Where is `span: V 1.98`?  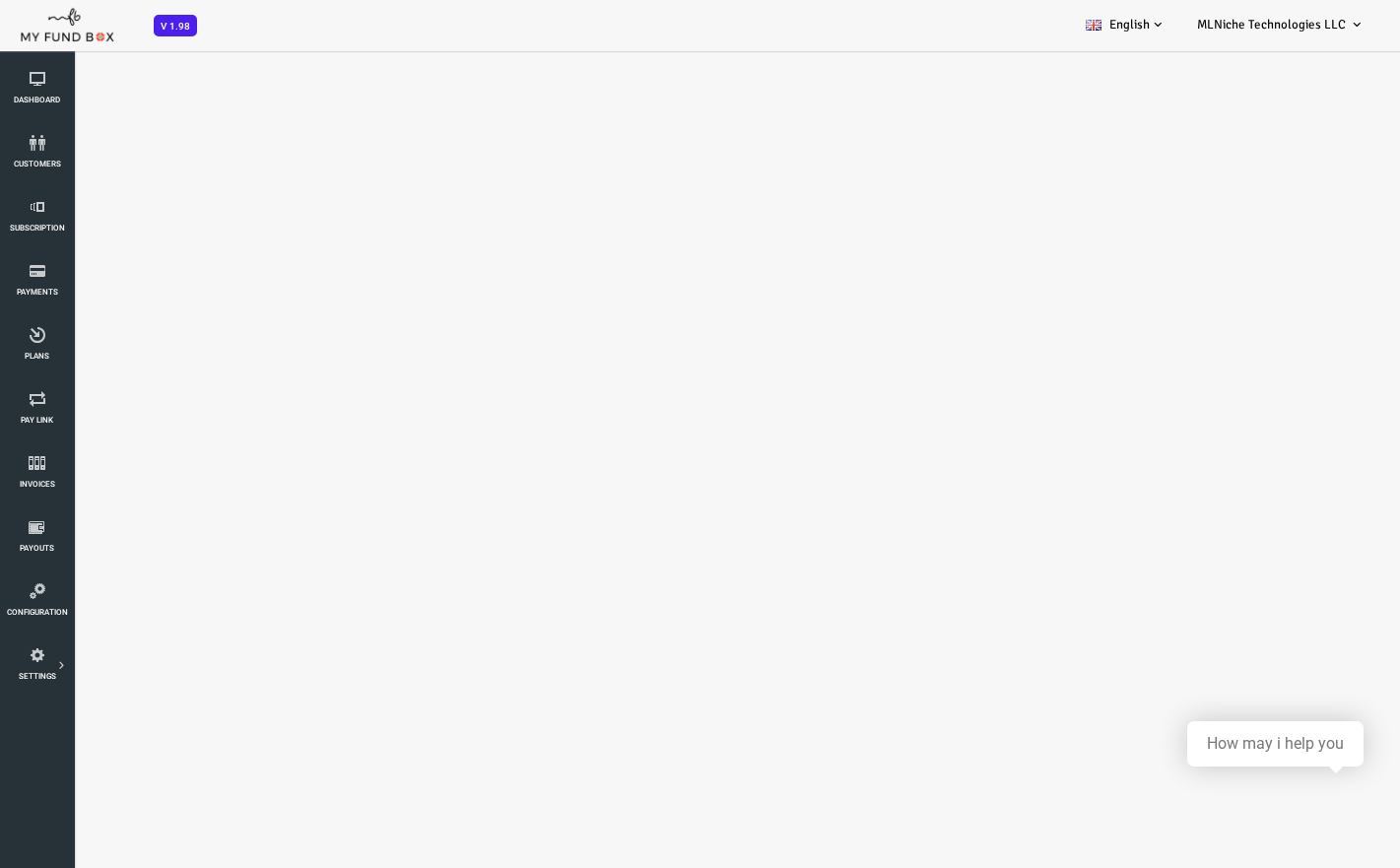 span: V 1.98 is located at coordinates (175, 26).